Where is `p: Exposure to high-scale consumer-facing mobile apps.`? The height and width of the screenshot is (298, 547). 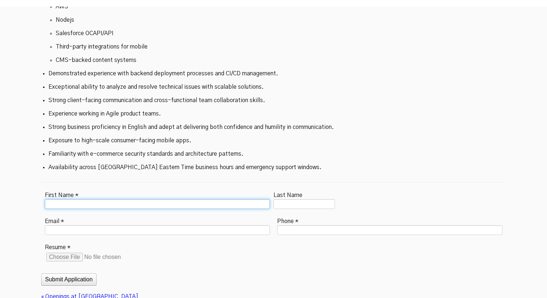 p: Exposure to high-scale consumer-facing mobile apps. is located at coordinates (274, 140).